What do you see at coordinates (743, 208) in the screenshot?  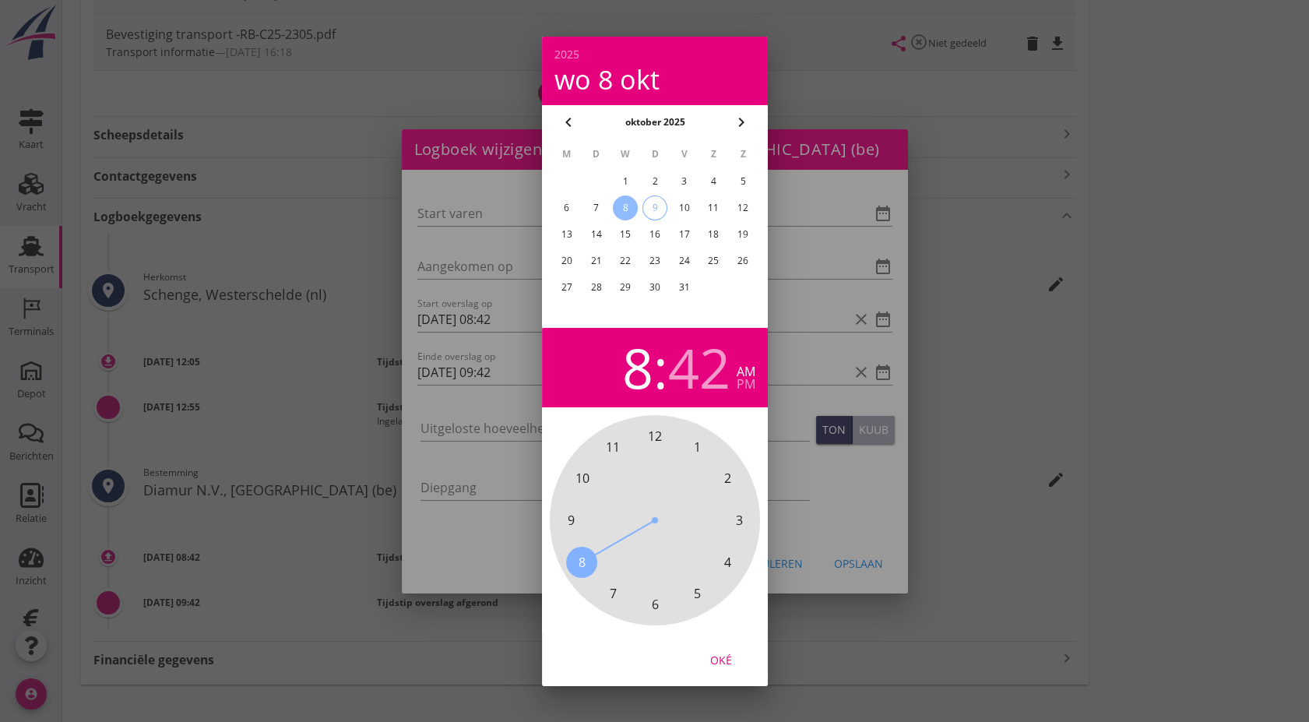 I see `button: 12` at bounding box center [743, 208].